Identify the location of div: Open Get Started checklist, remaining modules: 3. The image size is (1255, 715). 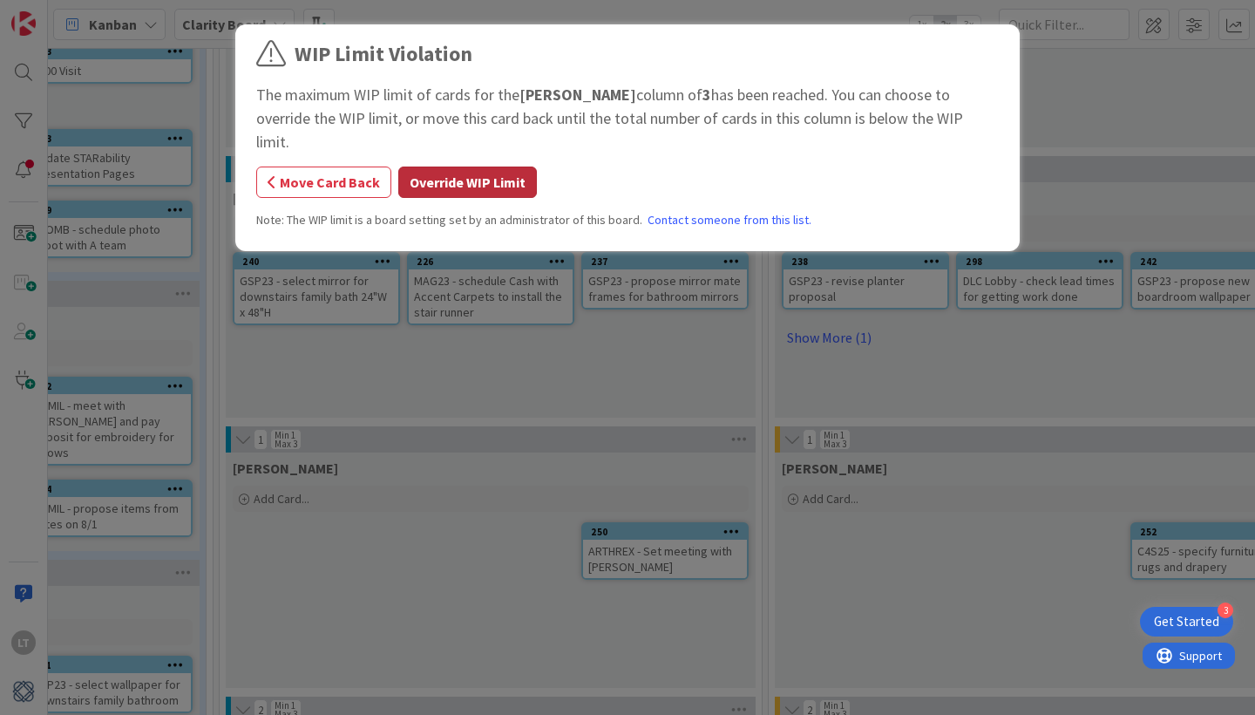
(1186, 621).